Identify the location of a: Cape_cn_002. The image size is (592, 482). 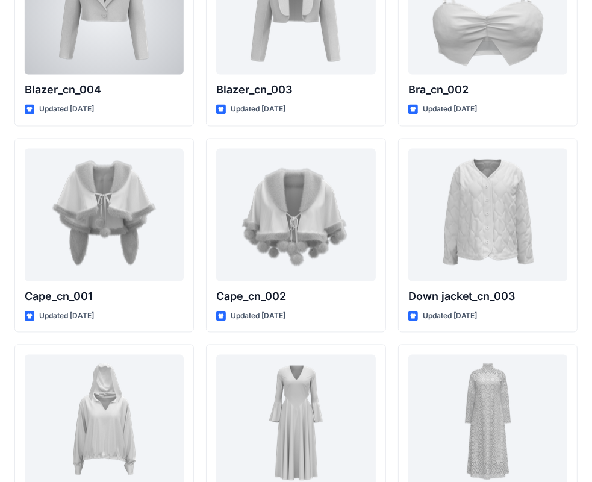
(296, 215).